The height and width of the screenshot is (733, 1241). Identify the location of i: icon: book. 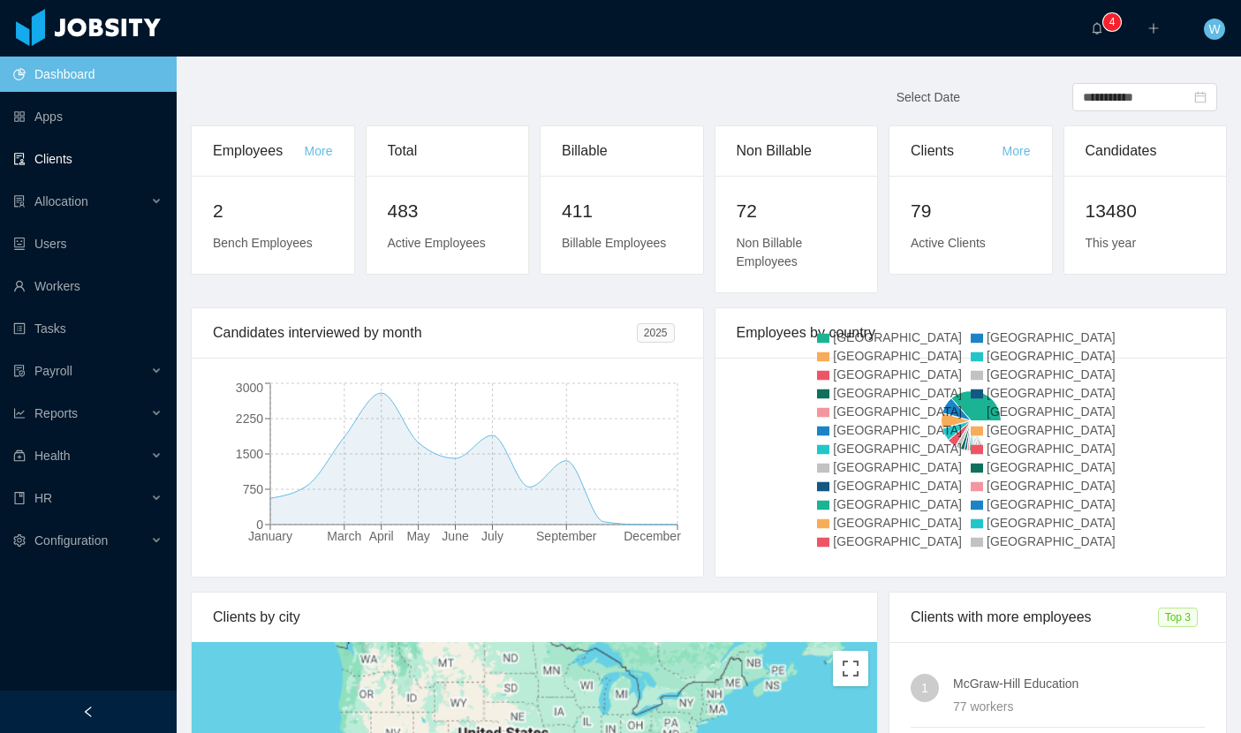
(19, 498).